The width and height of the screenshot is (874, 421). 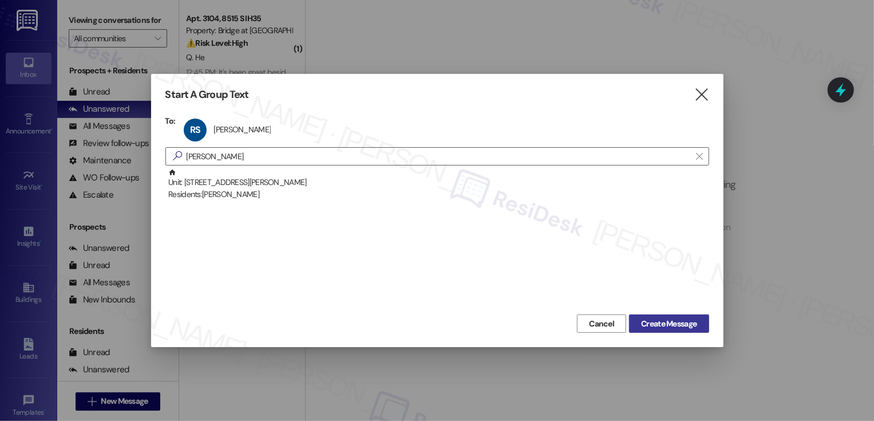 What do you see at coordinates (668, 323) in the screenshot?
I see `span: Create Message` at bounding box center [668, 323].